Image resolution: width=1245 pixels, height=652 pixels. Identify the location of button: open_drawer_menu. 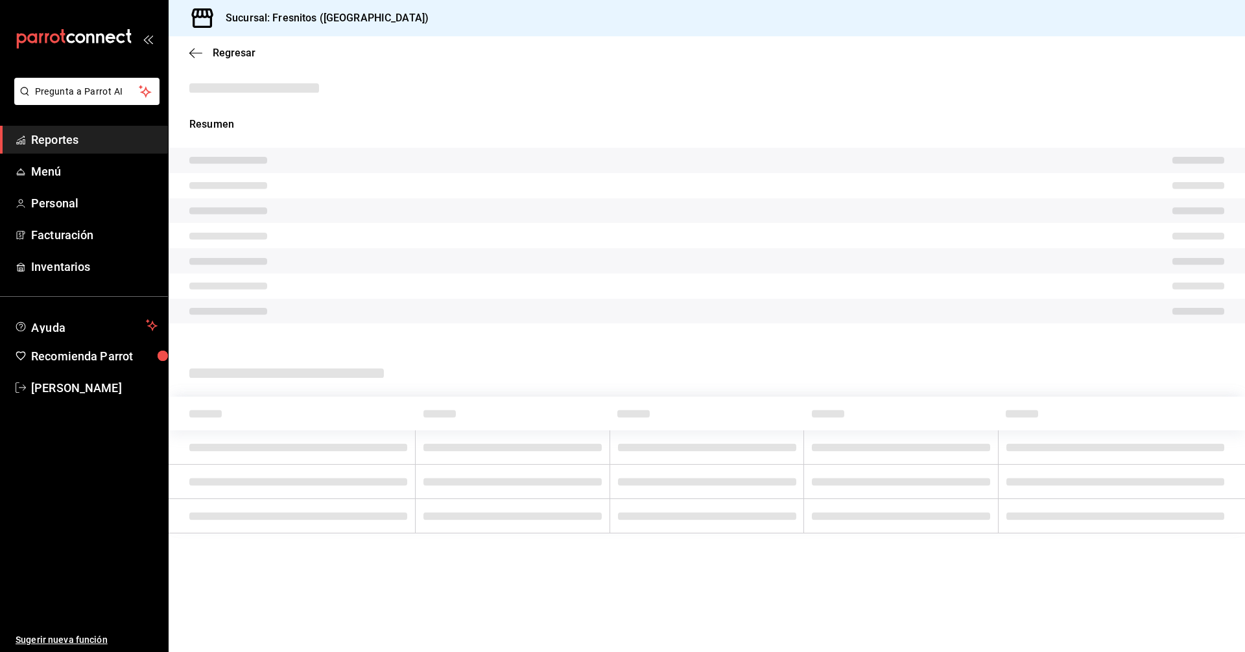
(148, 39).